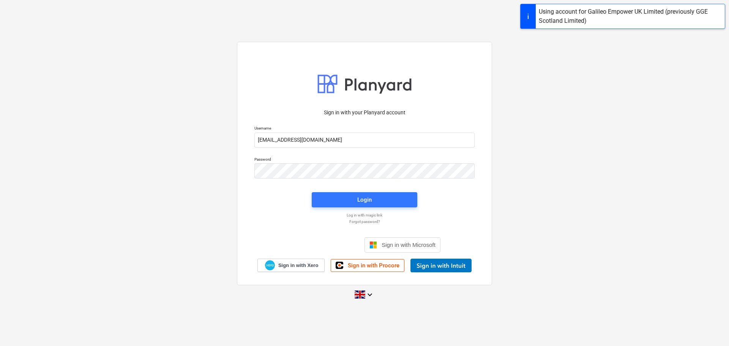 The image size is (729, 346). Describe the element at coordinates (365, 112) in the screenshot. I see `p: Sign in with your Planyard account` at that location.